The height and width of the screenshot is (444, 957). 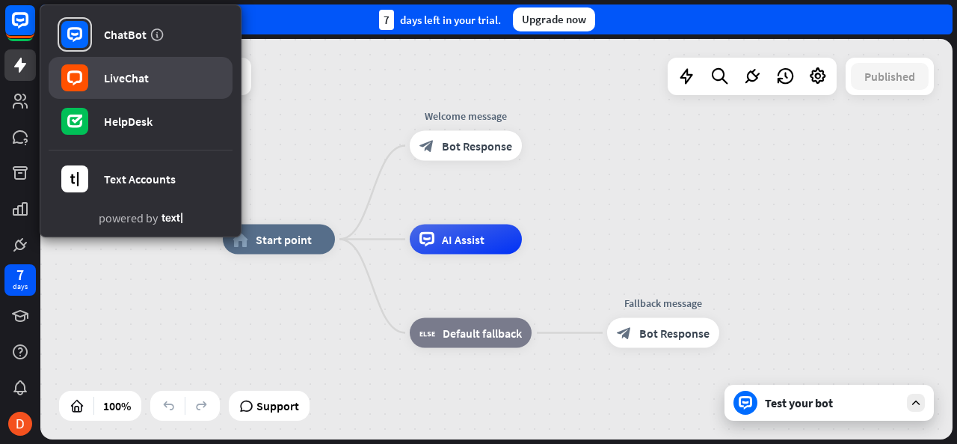 I want to click on div: Upgrade now, so click(x=554, y=19).